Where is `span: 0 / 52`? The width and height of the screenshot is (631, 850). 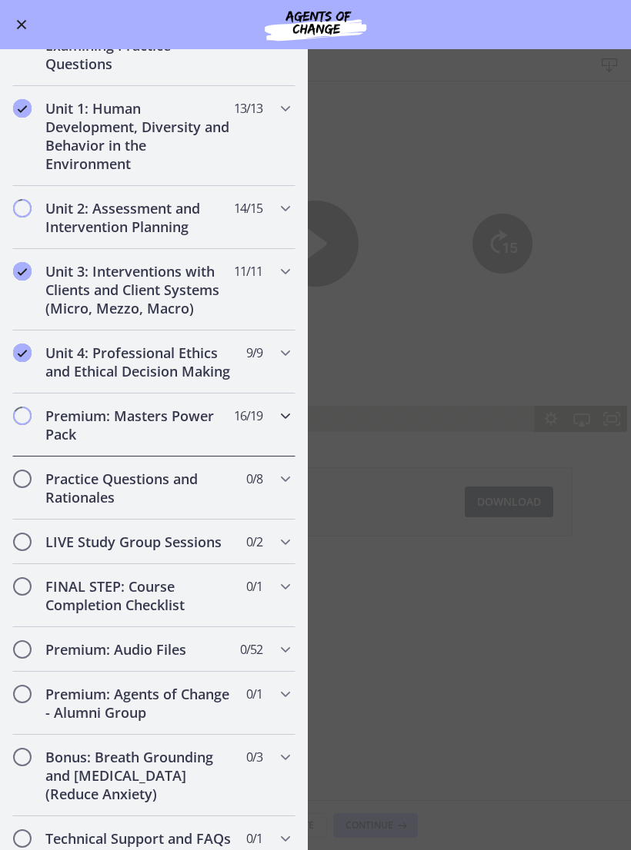 span: 0 / 52 is located at coordinates (251, 650).